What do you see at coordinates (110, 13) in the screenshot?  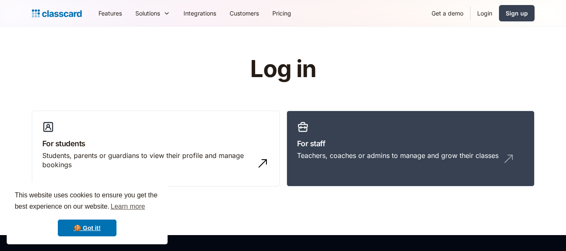 I see `a: Features` at bounding box center [110, 13].